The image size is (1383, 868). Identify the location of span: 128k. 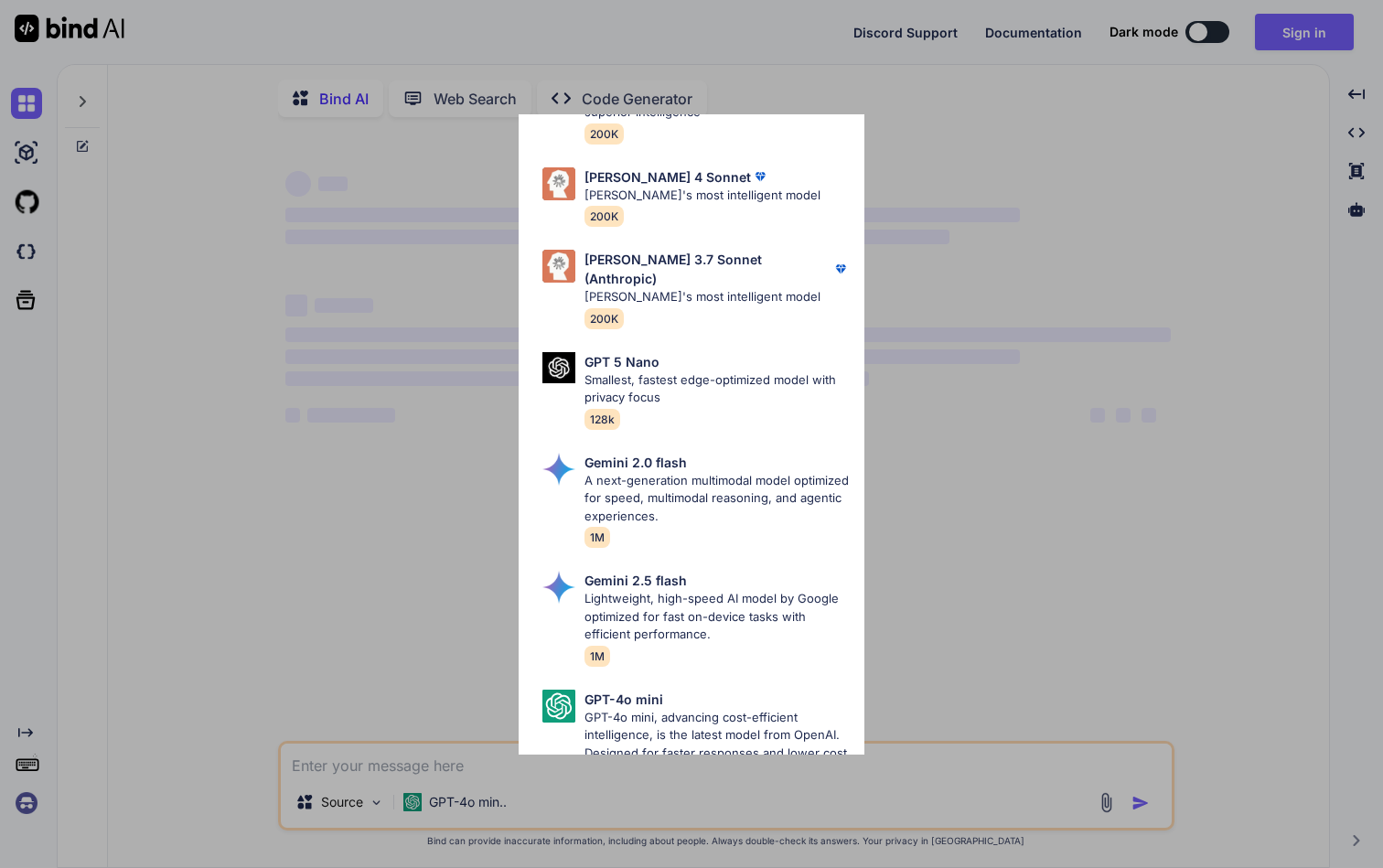
(602, 418).